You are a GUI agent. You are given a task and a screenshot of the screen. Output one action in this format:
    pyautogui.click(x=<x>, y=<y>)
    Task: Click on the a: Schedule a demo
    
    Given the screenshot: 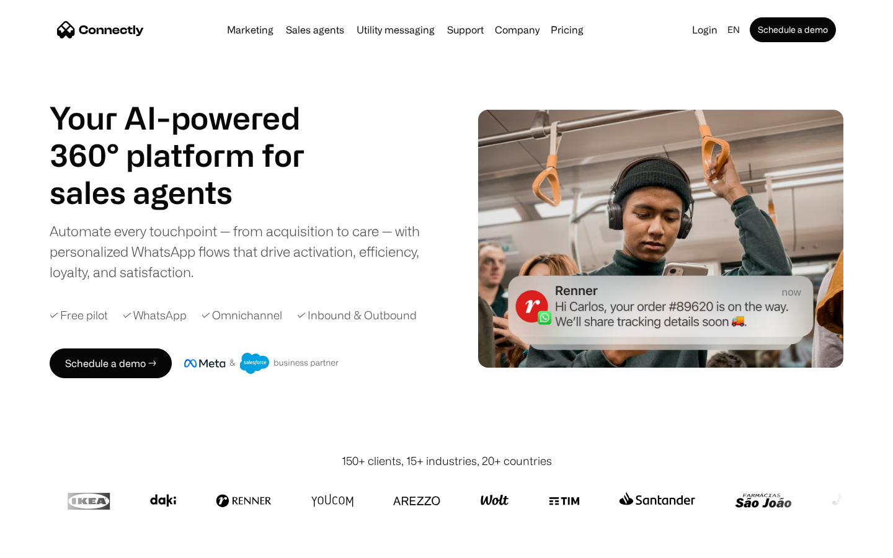 What is the action you would take?
    pyautogui.click(x=793, y=30)
    